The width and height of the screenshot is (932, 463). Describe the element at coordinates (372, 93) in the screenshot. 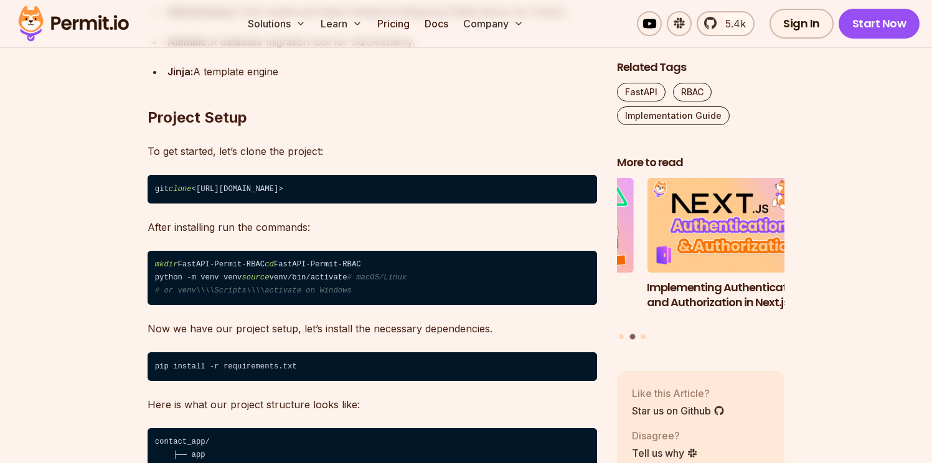

I see `h2: Project Setup` at that location.